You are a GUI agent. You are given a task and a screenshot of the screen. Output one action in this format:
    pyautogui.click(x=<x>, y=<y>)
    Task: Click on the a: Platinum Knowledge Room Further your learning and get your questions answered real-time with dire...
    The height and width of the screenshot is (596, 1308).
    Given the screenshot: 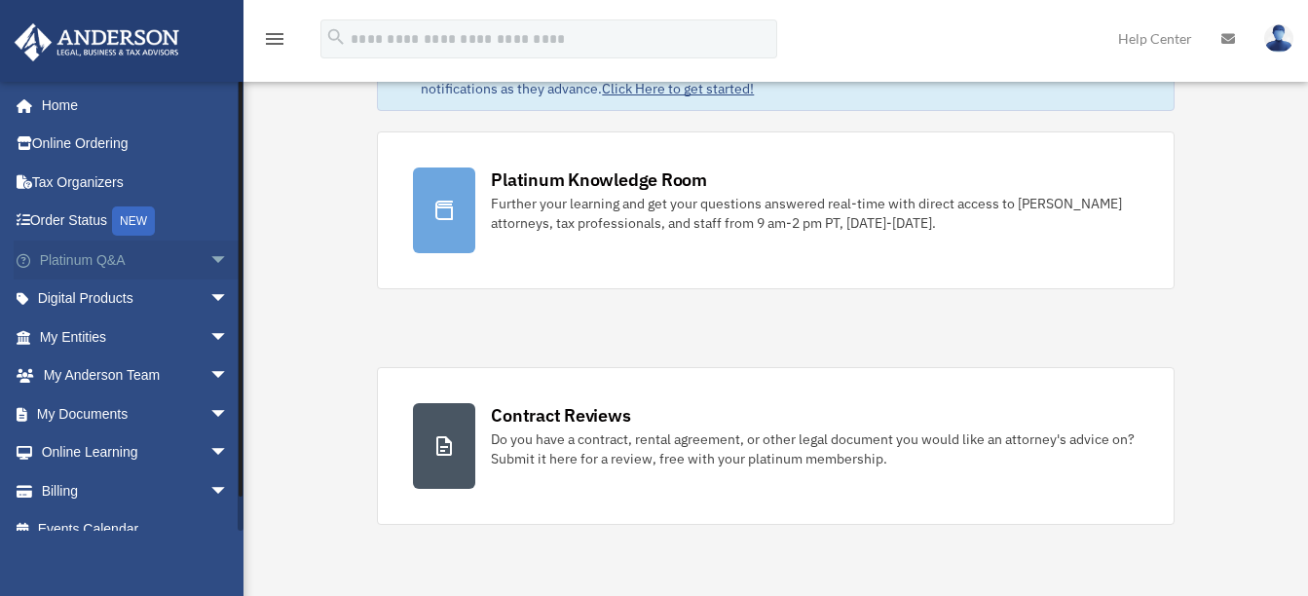 What is the action you would take?
    pyautogui.click(x=775, y=210)
    